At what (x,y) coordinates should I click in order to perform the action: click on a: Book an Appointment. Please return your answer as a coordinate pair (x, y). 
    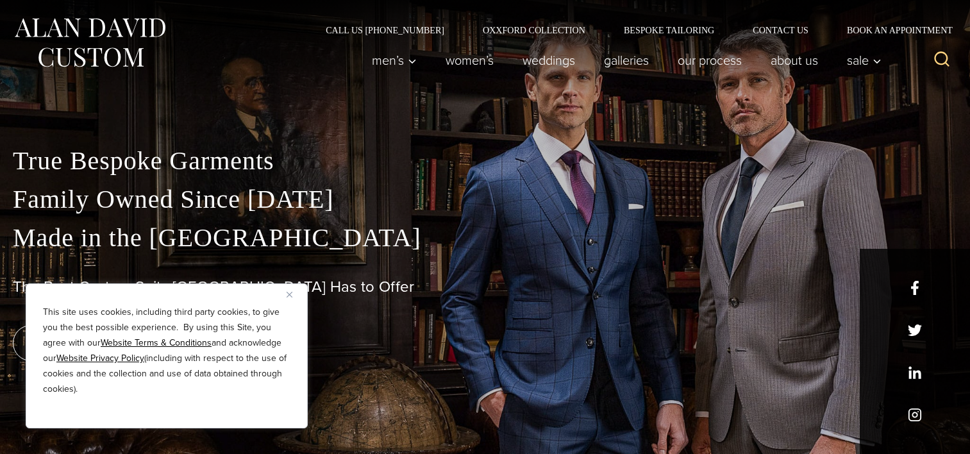
    Looking at the image, I should click on (892, 30).